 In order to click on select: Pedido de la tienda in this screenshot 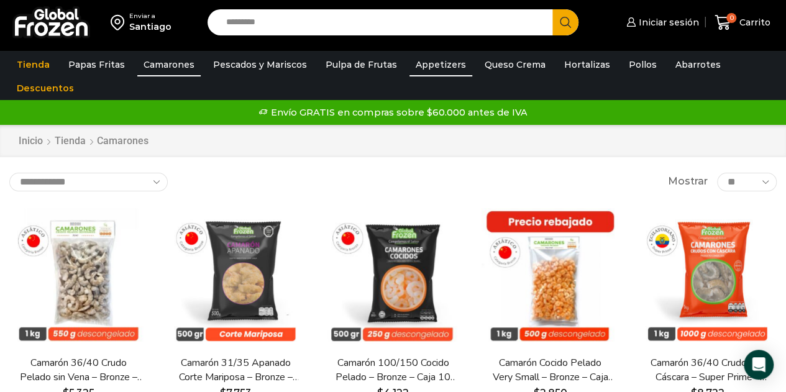, I will do `click(88, 182)`.